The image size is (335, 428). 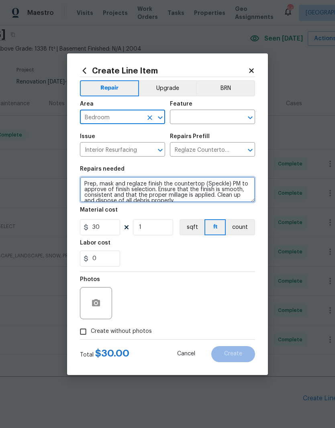 I want to click on div: Total, so click(x=104, y=354).